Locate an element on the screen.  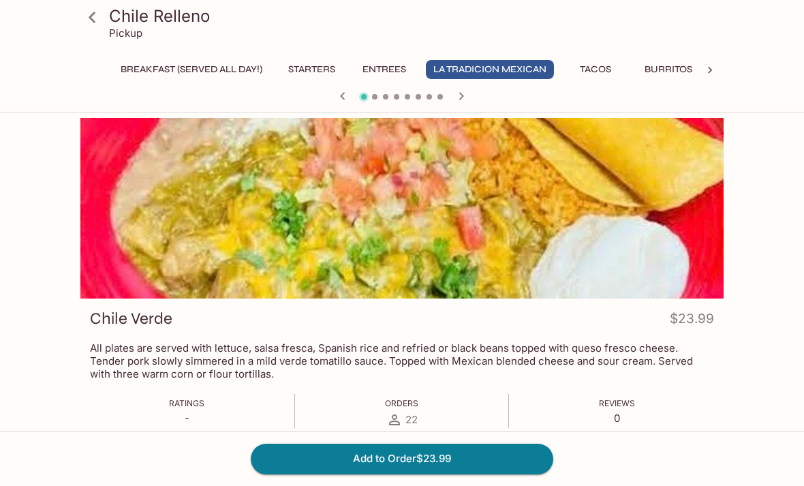
button: Burritos is located at coordinates (669, 70).